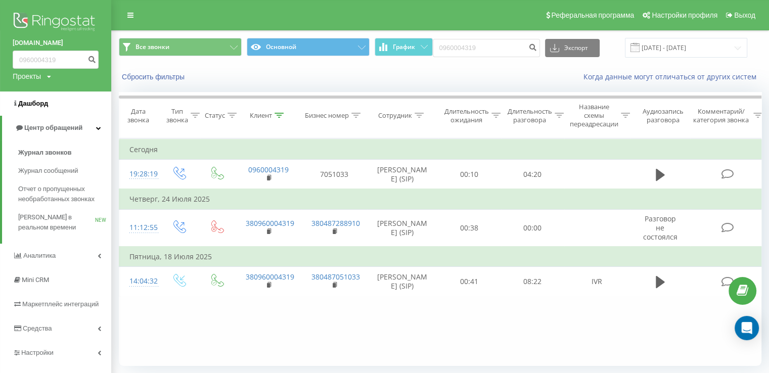 The image size is (769, 373). Describe the element at coordinates (268, 169) in the screenshot. I see `a: 0960004319` at that location.